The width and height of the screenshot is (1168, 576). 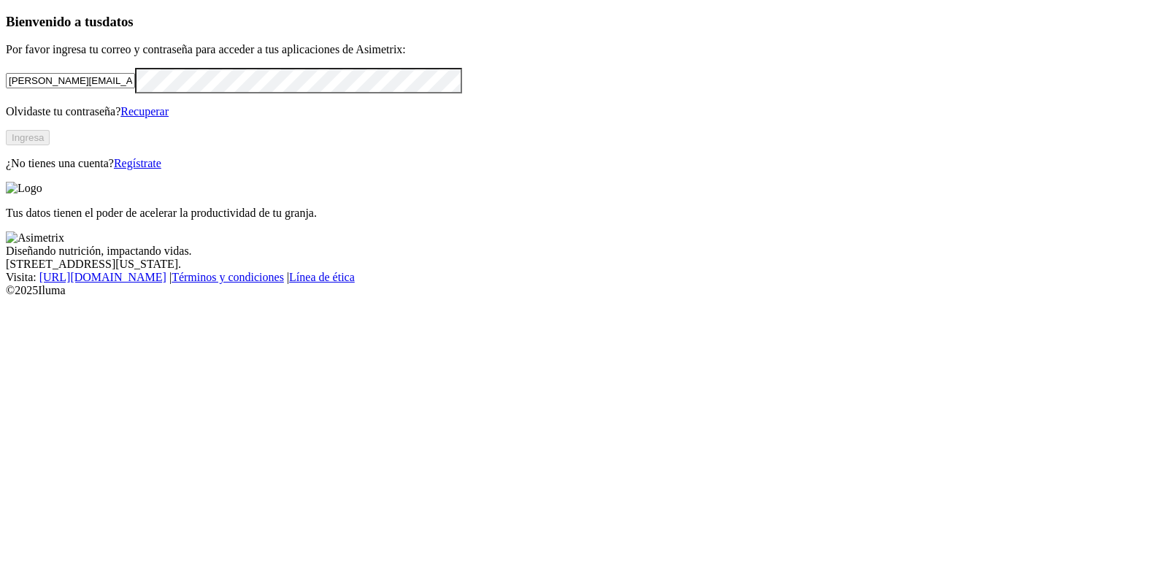 What do you see at coordinates (584, 251) in the screenshot?
I see `div: Diseñando nutrición, impactando vidas.` at bounding box center [584, 251].